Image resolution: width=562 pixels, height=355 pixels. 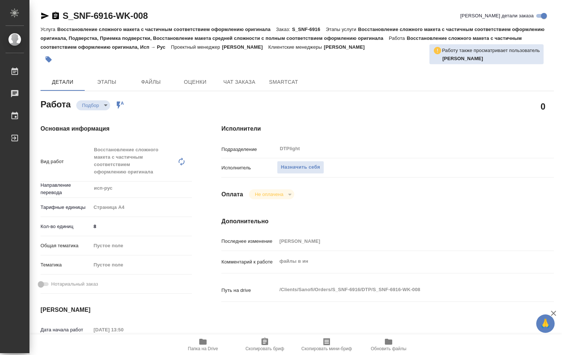 What do you see at coordinates (203, 344) in the screenshot?
I see `button: Папка на Drive` at bounding box center [203, 344].